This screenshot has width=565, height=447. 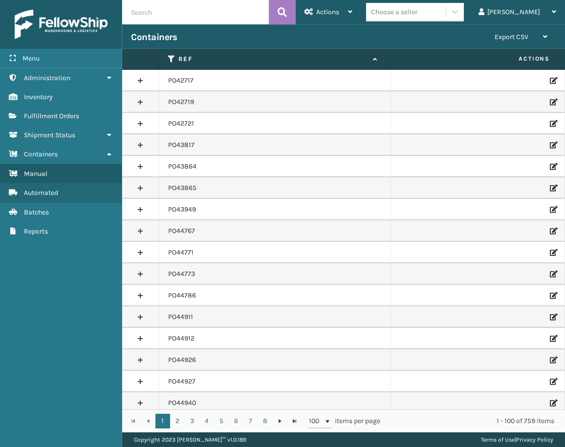 What do you see at coordinates (181, 102) in the screenshot?
I see `a: PO42719` at bounding box center [181, 102].